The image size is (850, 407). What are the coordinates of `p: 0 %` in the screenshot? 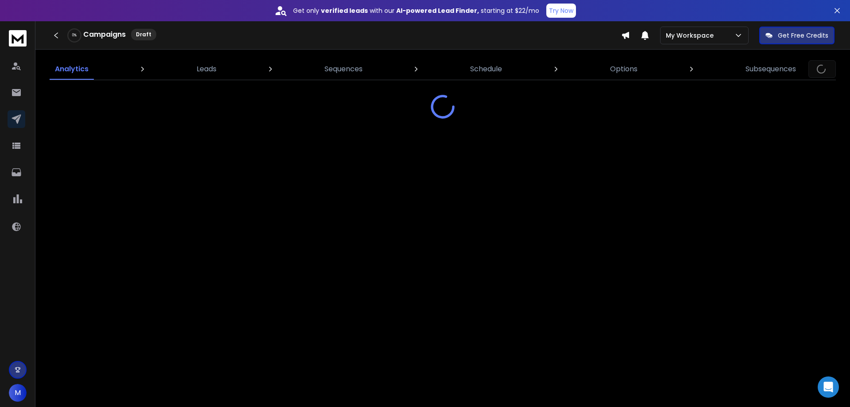 It's located at (74, 35).